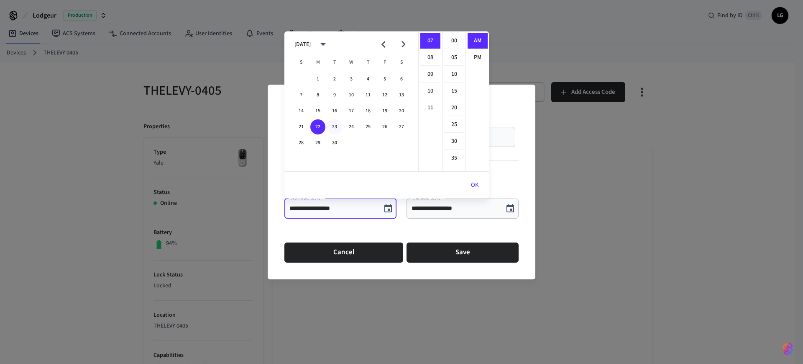  I want to click on li: 8 hours, so click(430, 58).